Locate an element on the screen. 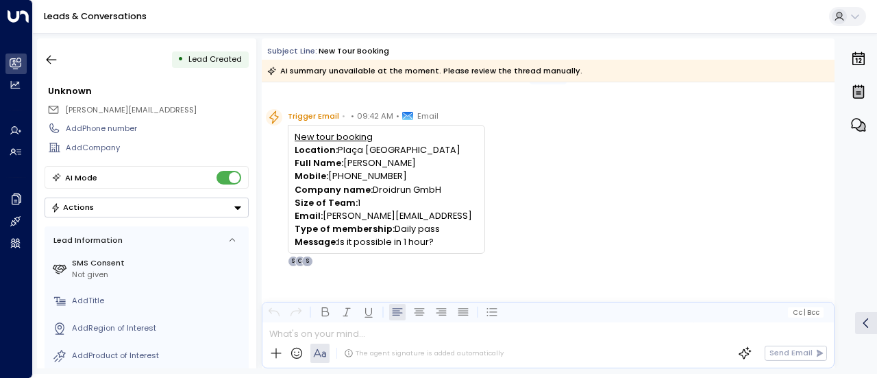 This screenshot has height=378, width=877. div: AddProduct of Interest is located at coordinates (158, 355).